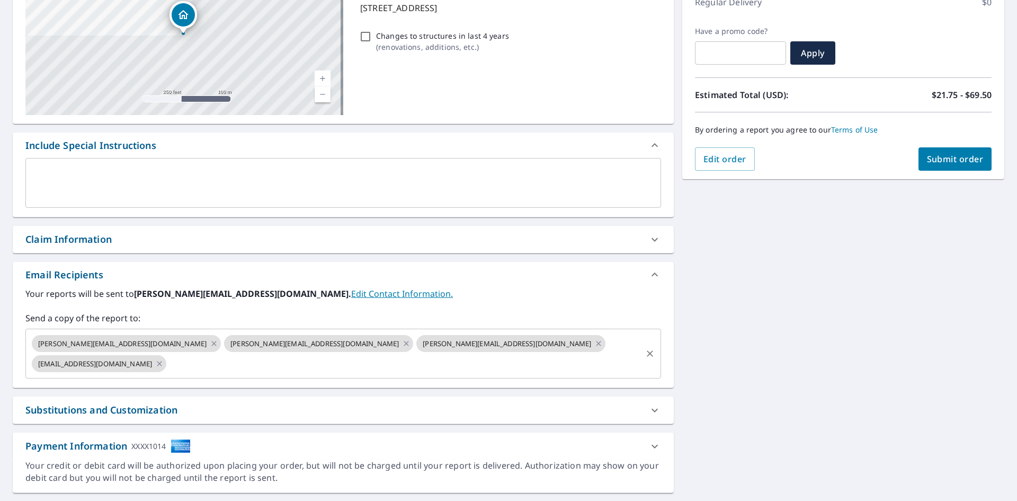 Image resolution: width=1017 pixels, height=501 pixels. I want to click on p: By ordering a report you agree to our, so click(843, 130).